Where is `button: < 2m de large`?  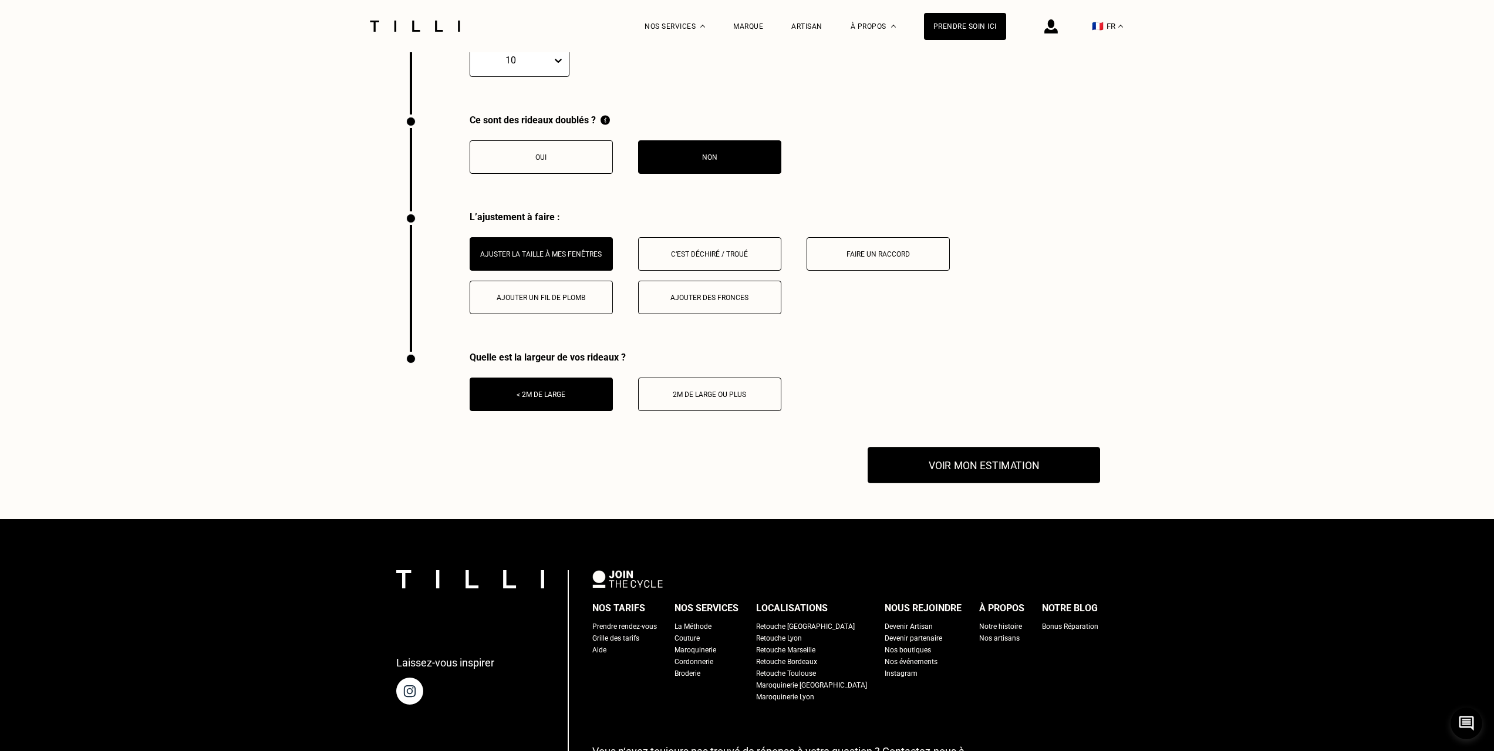
button: < 2m de large is located at coordinates (541, 394).